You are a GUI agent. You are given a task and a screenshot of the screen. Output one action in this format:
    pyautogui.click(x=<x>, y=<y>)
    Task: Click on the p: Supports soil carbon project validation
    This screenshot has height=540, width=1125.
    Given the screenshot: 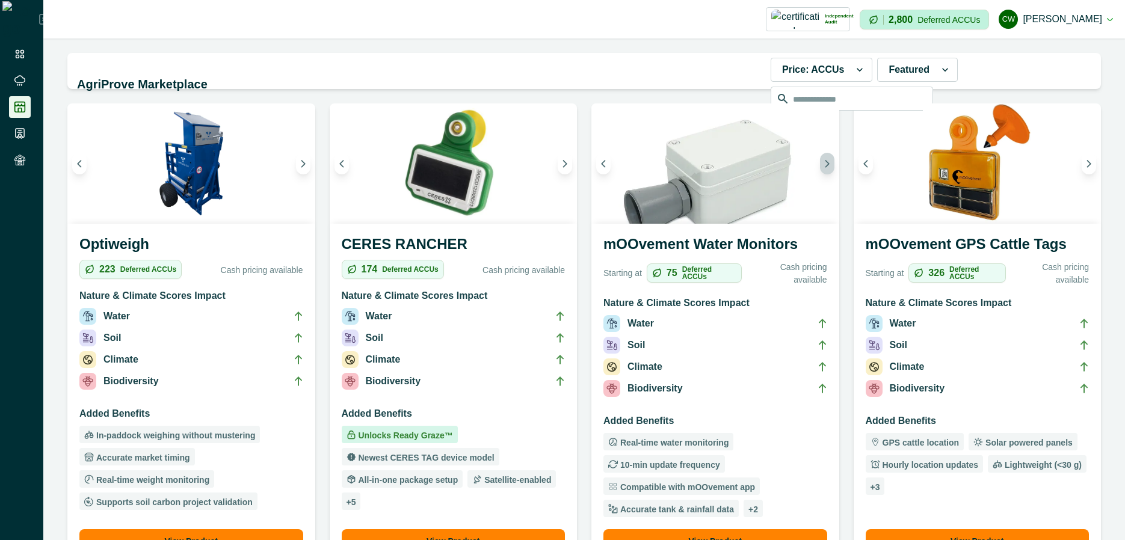 What is the action you would take?
    pyautogui.click(x=173, y=502)
    